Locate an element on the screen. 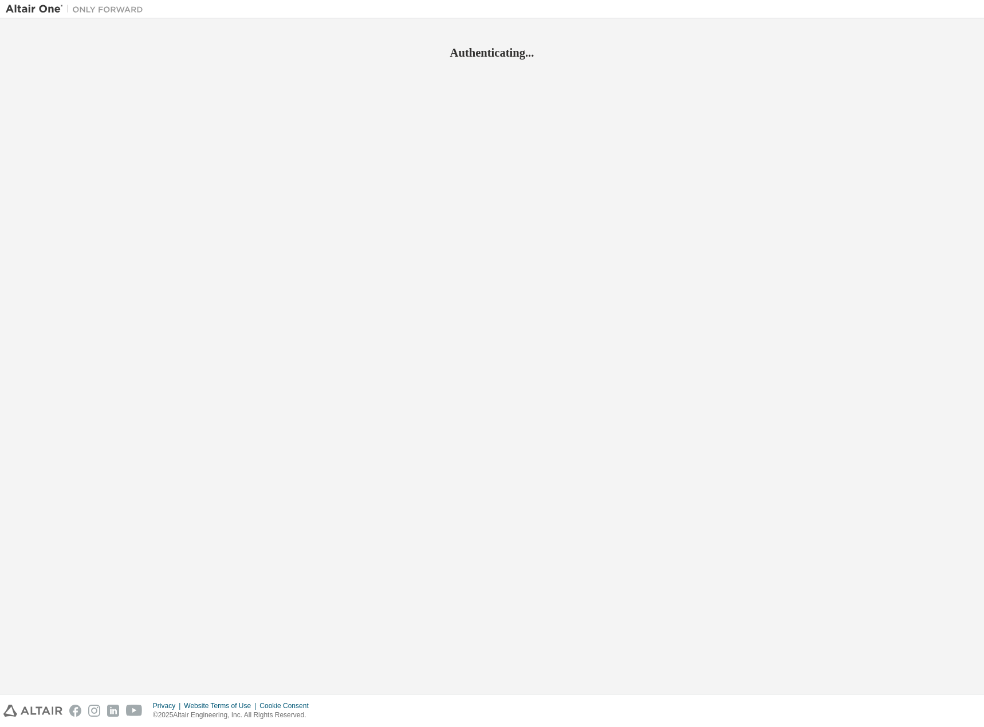 The image size is (984, 727). img: facebook.svg is located at coordinates (75, 711).